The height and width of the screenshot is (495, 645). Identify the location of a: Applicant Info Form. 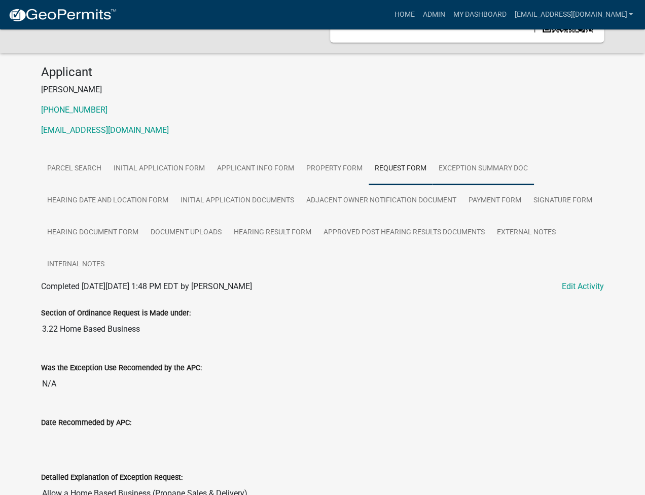
(255, 169).